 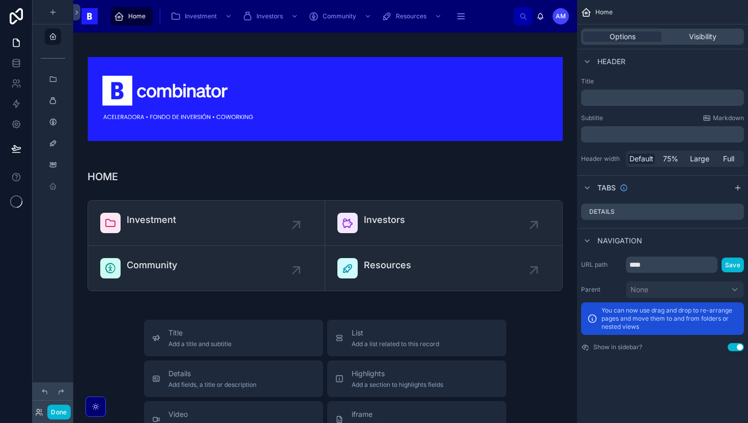 I want to click on span: Title, so click(x=200, y=333).